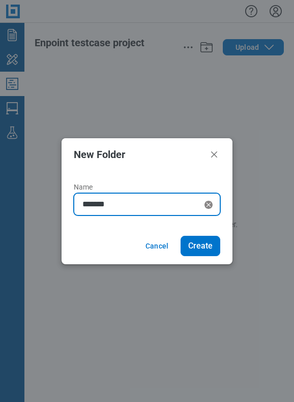 The height and width of the screenshot is (402, 294). I want to click on button: Create, so click(200, 246).